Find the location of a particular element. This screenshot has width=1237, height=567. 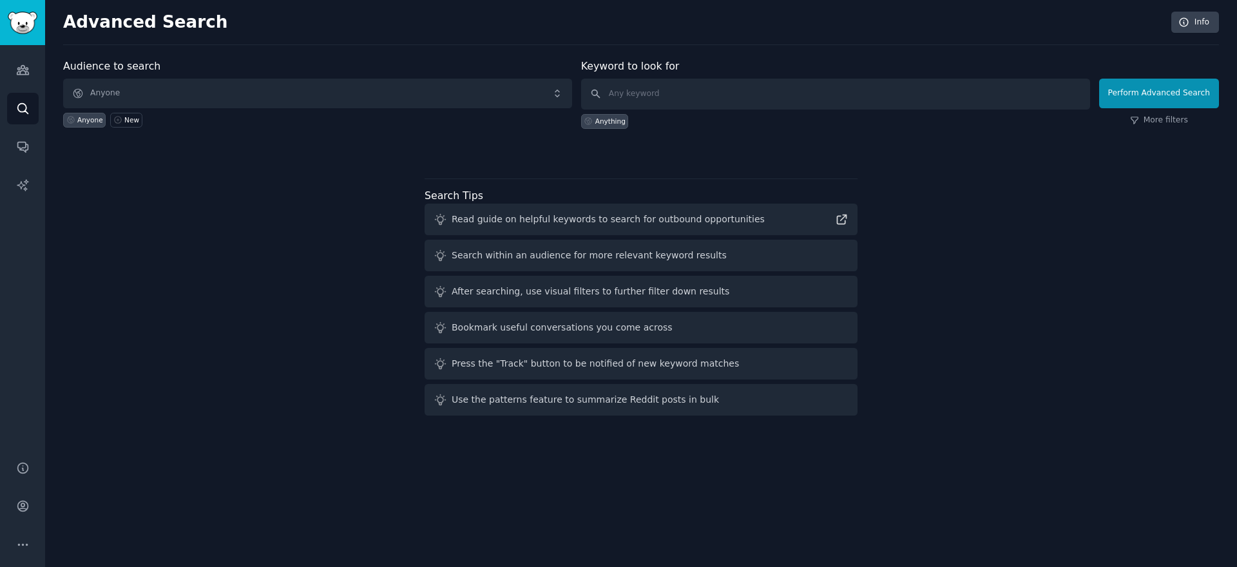

div: Press the "Track" button to be notified of new keyword matches is located at coordinates (595, 363).